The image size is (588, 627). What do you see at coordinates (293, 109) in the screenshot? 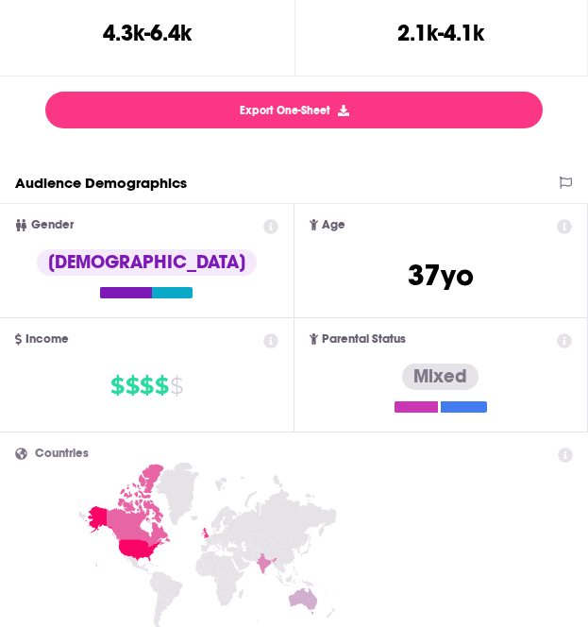
I see `button: Export One-Sheet` at bounding box center [293, 109].